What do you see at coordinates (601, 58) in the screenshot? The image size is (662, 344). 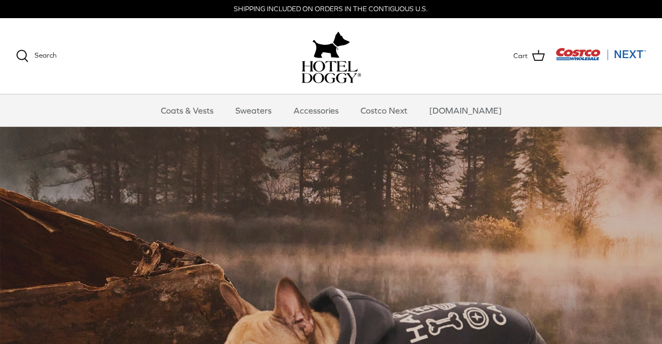 I see `a: Visit Costco Next` at bounding box center [601, 58].